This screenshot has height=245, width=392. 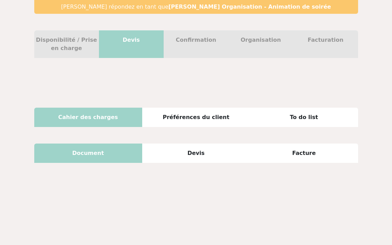 I want to click on div: Organisation, so click(x=260, y=44).